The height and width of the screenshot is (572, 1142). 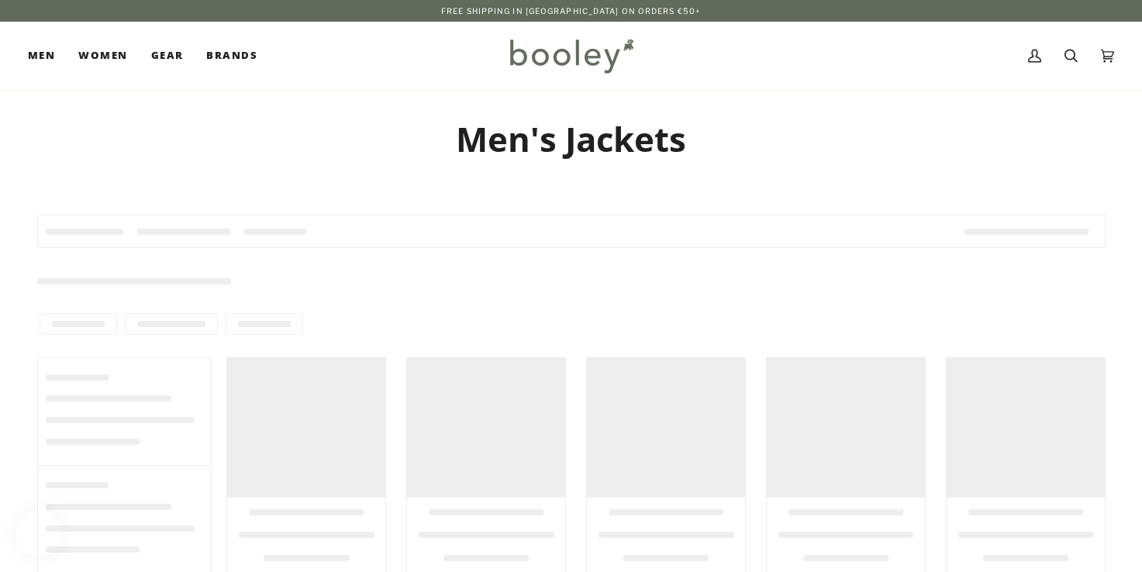 I want to click on span: Women, so click(x=102, y=56).